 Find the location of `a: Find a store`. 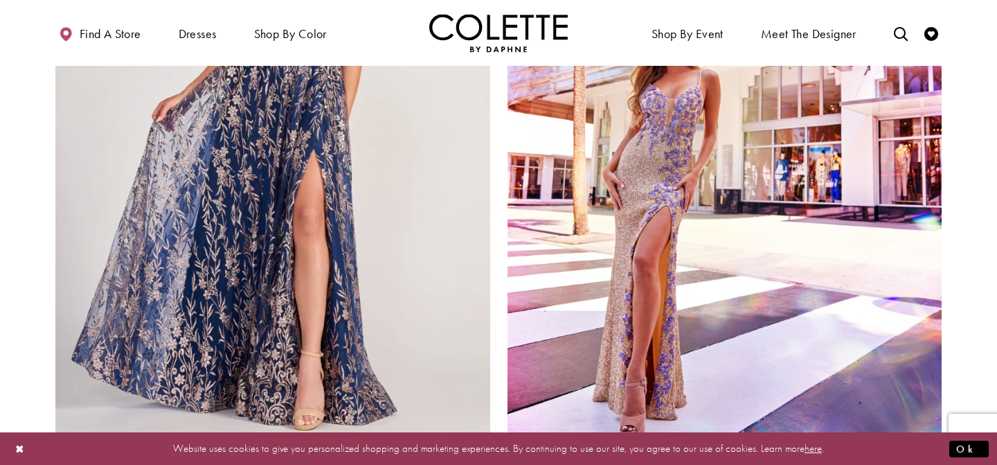

a: Find a store is located at coordinates (100, 33).